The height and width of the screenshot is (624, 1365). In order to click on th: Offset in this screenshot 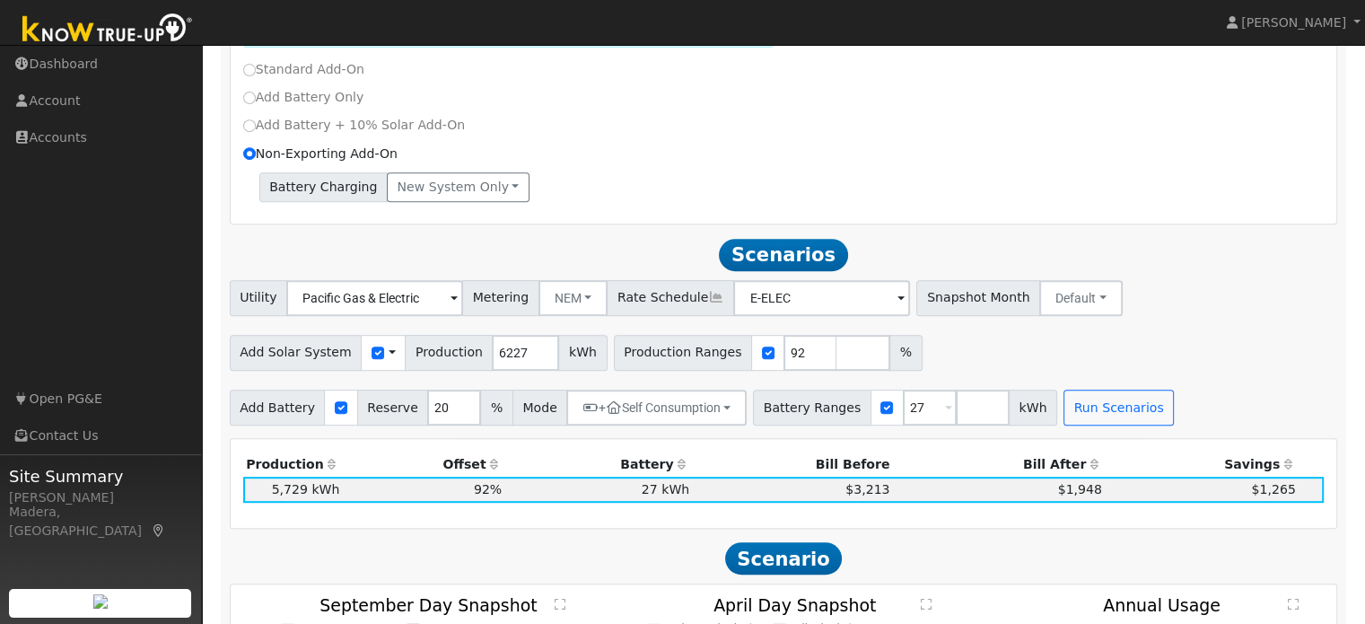, I will do `click(424, 464)`.